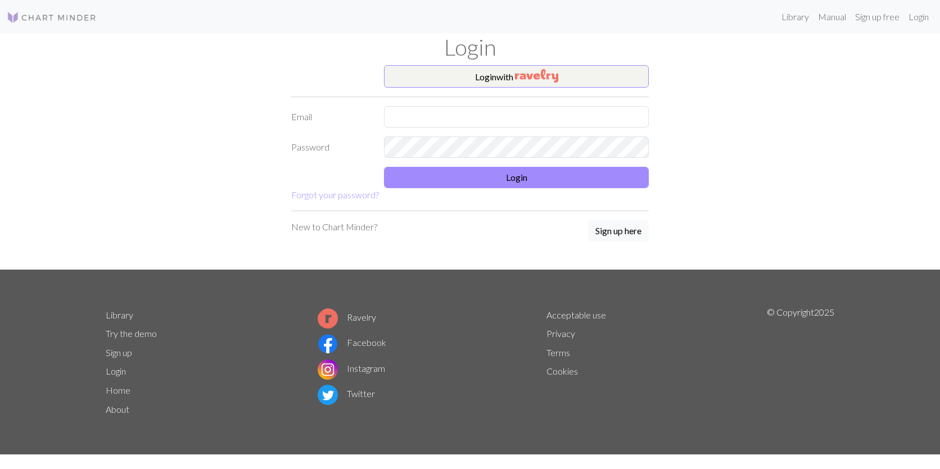  What do you see at coordinates (562, 371) in the screenshot?
I see `a: Cookies` at bounding box center [562, 371].